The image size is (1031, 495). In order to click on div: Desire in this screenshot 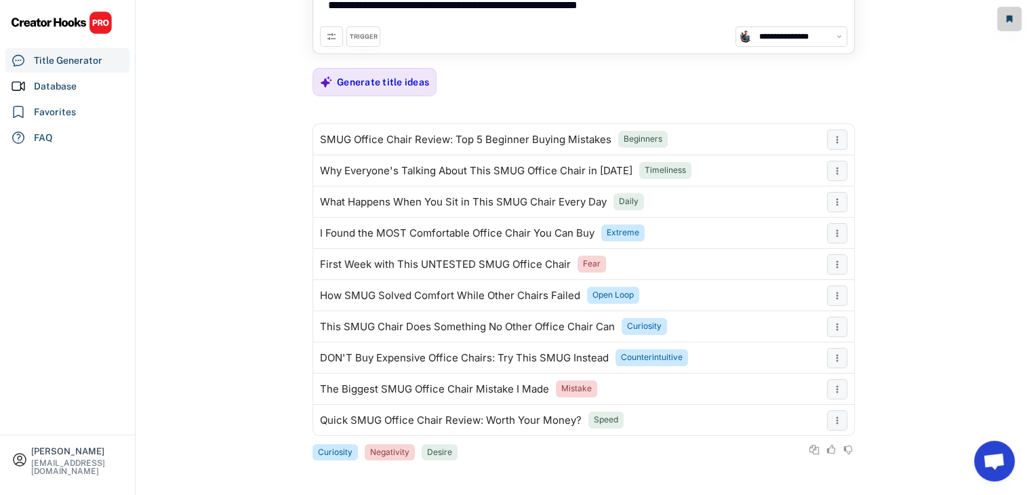, I will do `click(439, 452)`.